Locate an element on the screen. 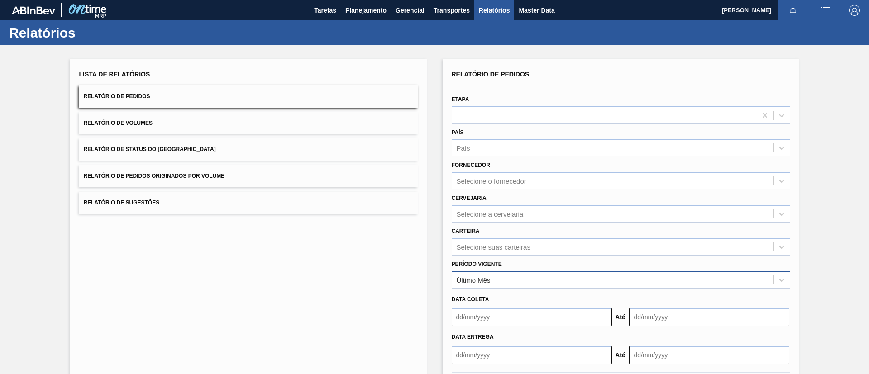  button: Notificações is located at coordinates (793, 10).